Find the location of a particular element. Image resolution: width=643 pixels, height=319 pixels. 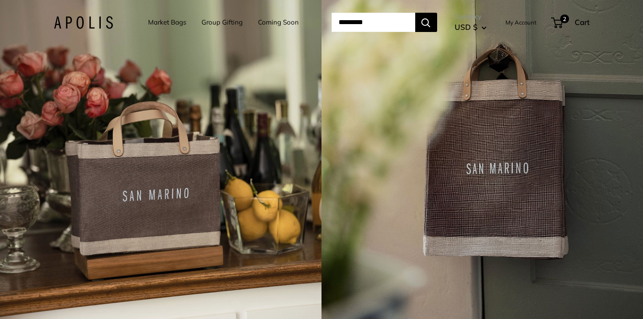

a: Group Gifting is located at coordinates (222, 22).